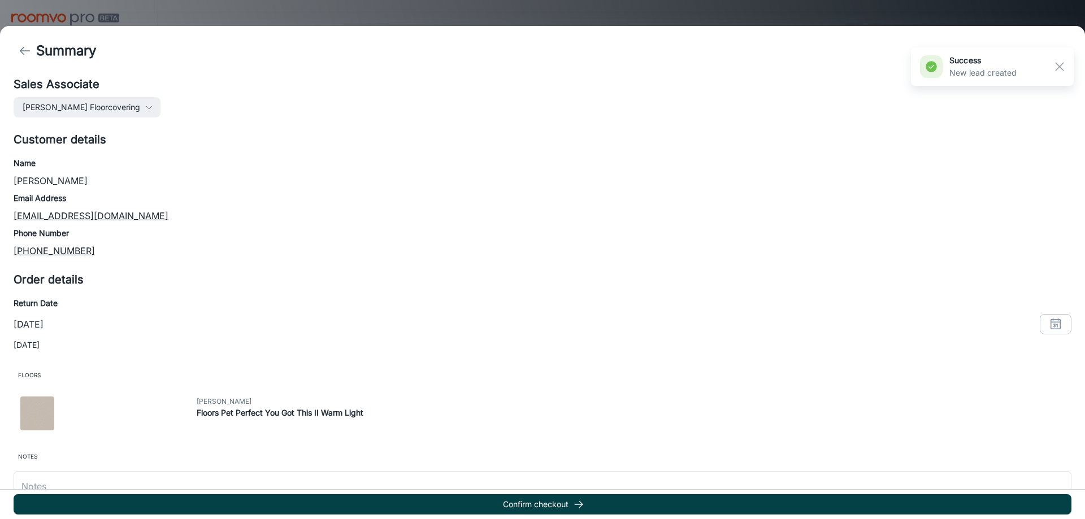 Image resolution: width=1085 pixels, height=519 pixels. Describe the element at coordinates (983, 73) in the screenshot. I see `p: New lead created` at that location.